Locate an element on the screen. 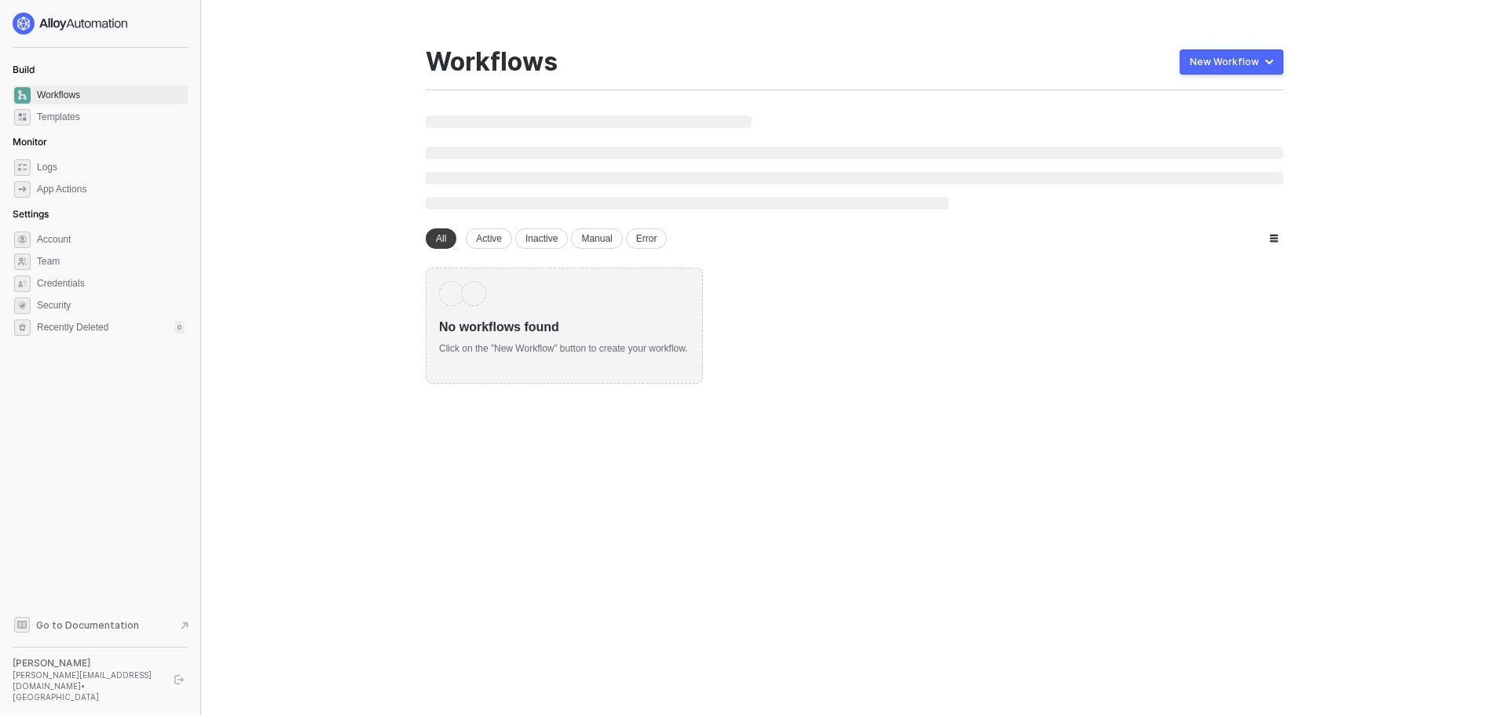 This screenshot has height=715, width=1508. span: icon-logs is located at coordinates (22, 167).